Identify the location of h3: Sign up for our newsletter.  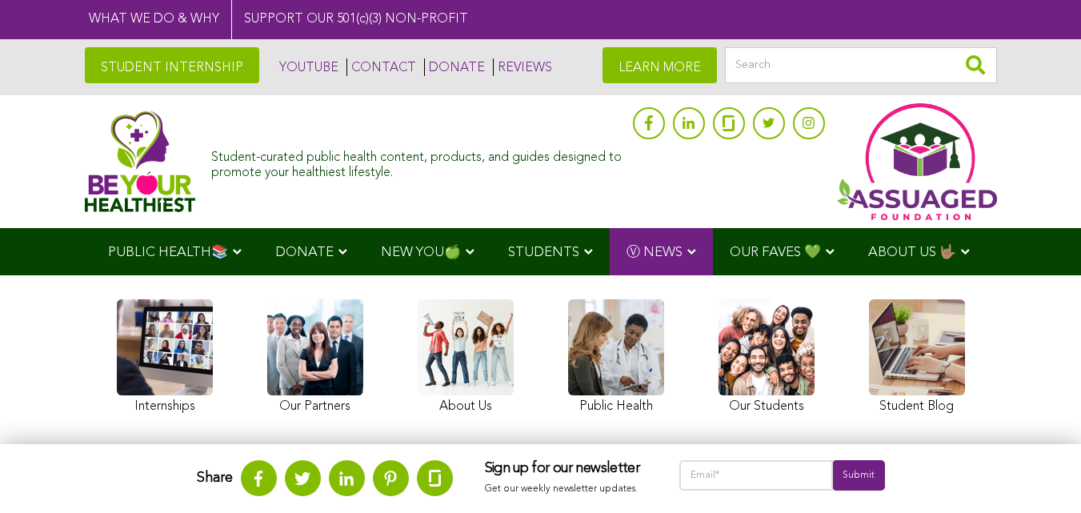
(566, 469).